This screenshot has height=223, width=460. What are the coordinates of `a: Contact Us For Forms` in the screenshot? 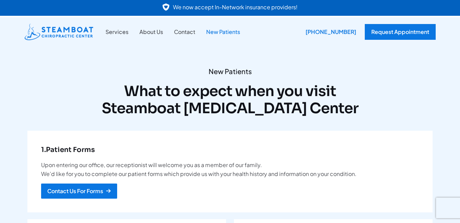 It's located at (79, 191).